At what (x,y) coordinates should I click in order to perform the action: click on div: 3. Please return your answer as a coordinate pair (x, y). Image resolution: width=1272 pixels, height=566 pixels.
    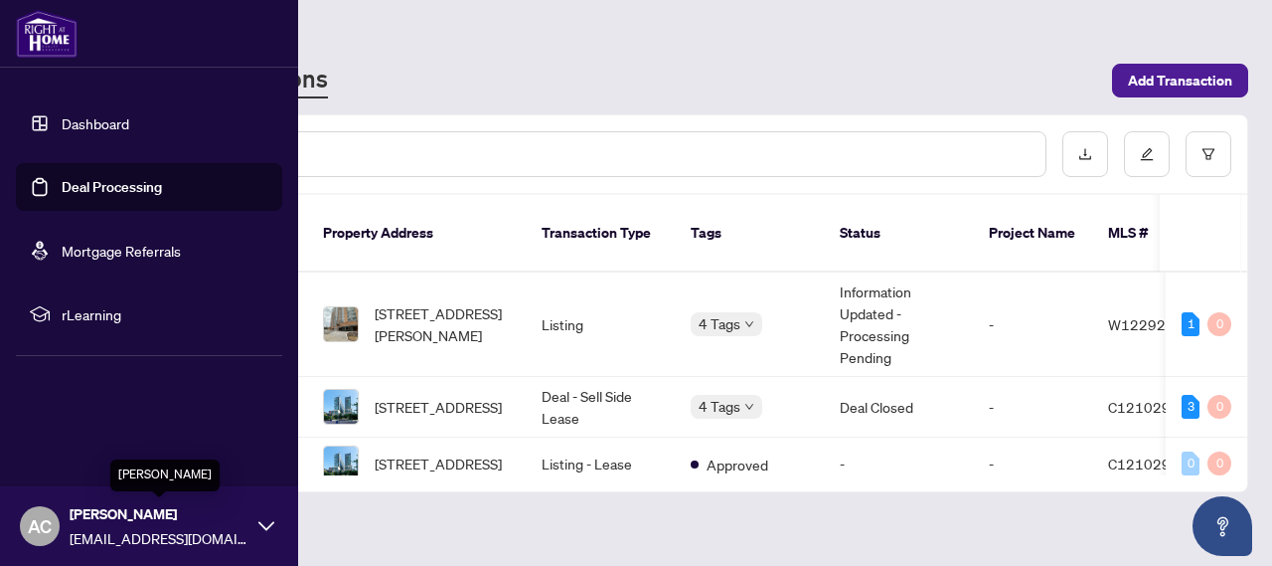
    Looking at the image, I should click on (1191, 407).